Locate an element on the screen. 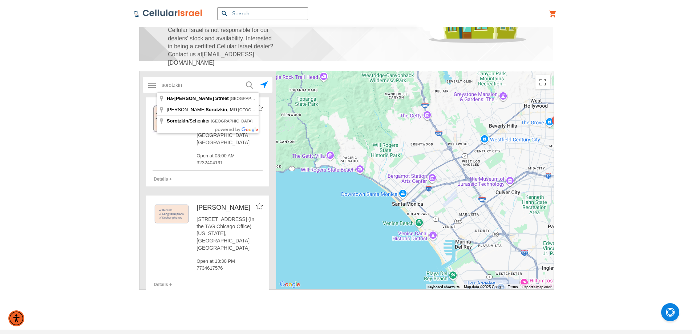 The image size is (692, 334). div: Accessibility Menu is located at coordinates (16, 318).